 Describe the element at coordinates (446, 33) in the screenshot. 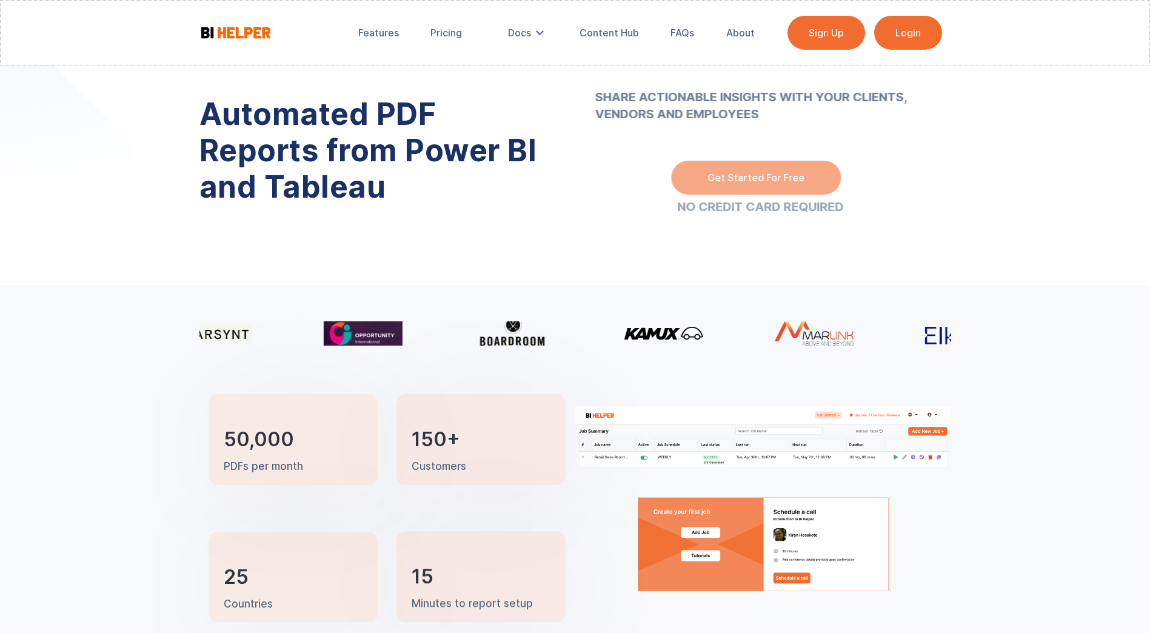

I see `a: Pricing` at that location.